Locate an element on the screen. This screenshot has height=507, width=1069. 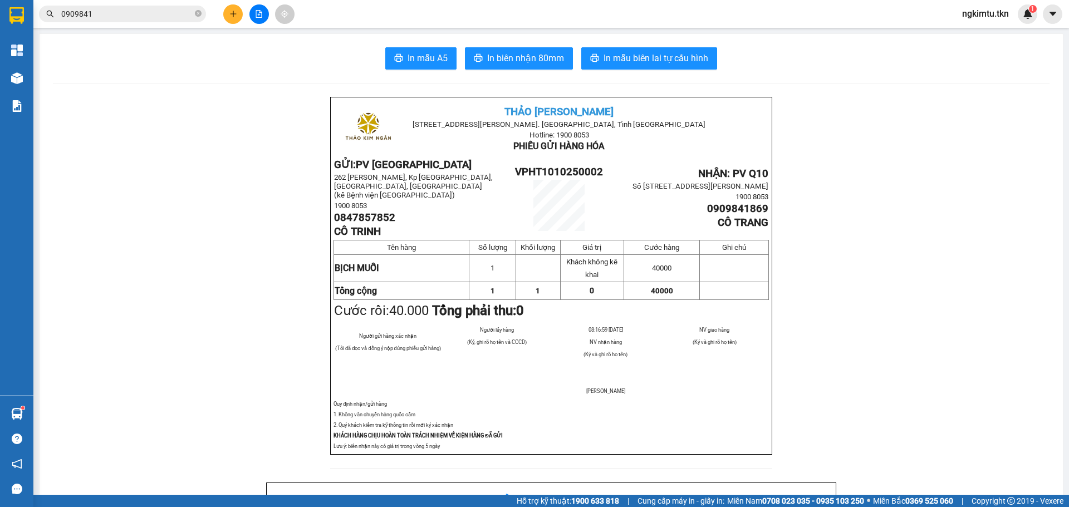
span: PHIẾU GỬI HÀNG HÓA is located at coordinates (559, 146).